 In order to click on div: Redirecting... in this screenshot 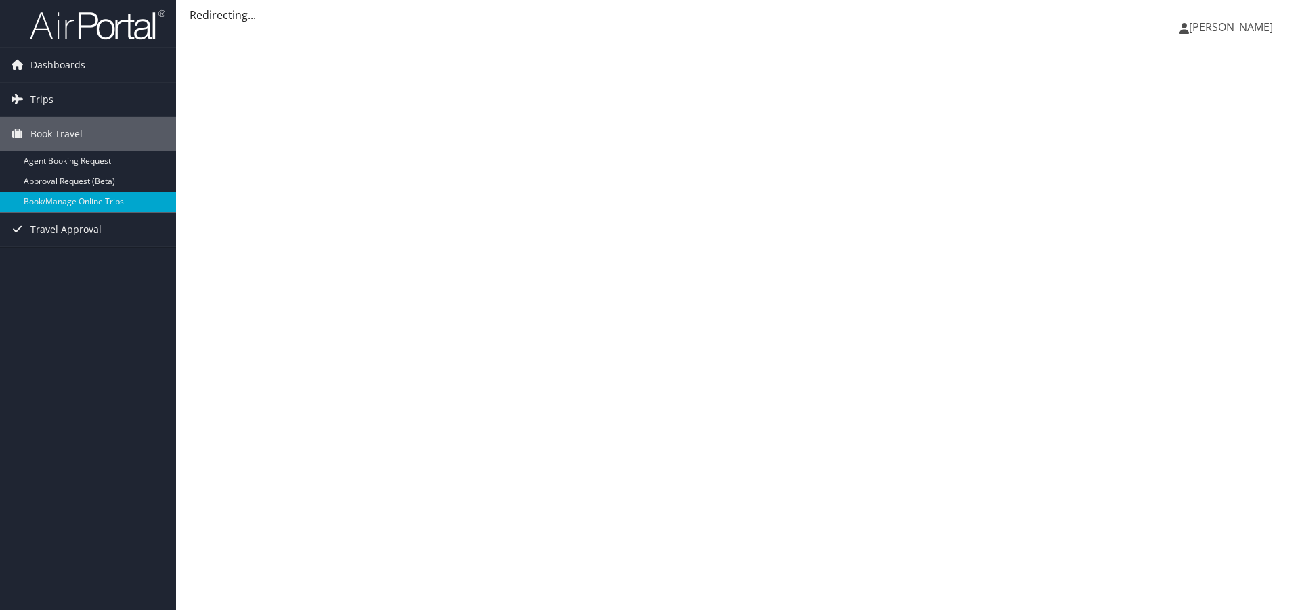, I will do `click(738, 15)`.